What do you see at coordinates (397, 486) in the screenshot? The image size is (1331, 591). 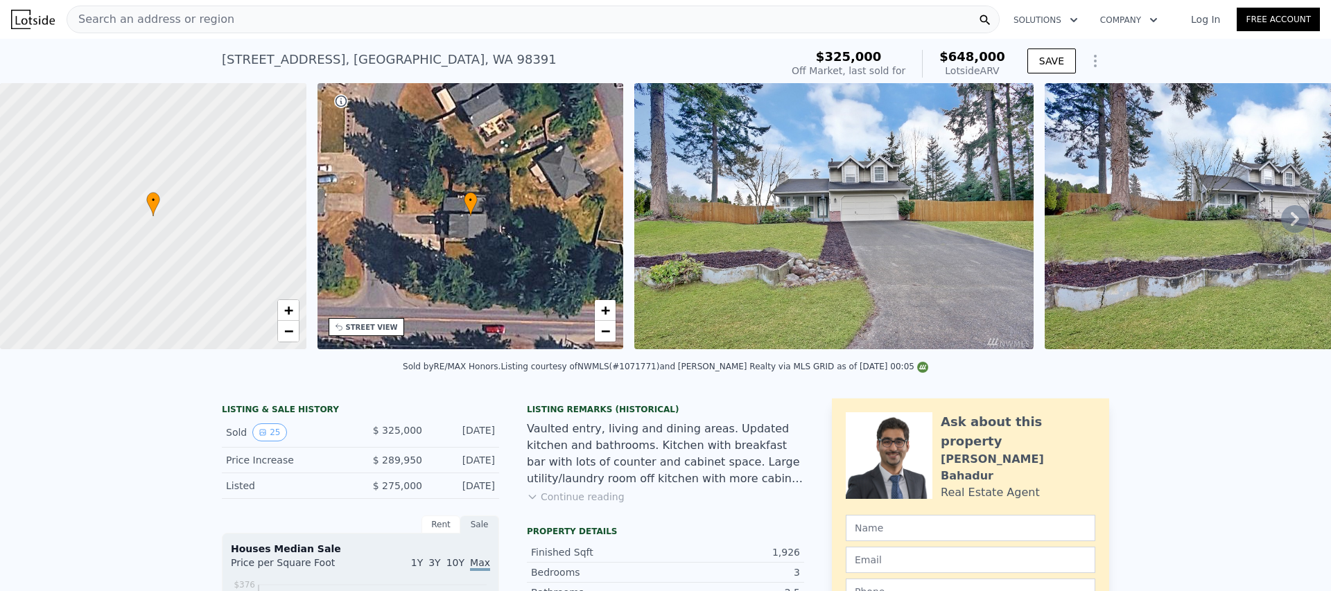 I see `span: $ 275,000` at bounding box center [397, 486].